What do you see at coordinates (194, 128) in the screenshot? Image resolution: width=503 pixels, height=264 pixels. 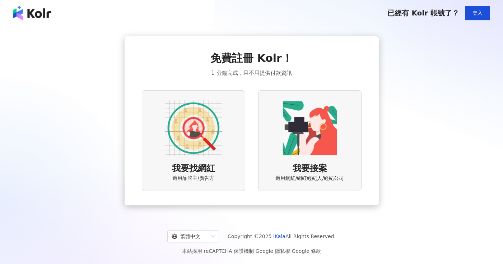 I see `img: AD identity option` at bounding box center [194, 128].